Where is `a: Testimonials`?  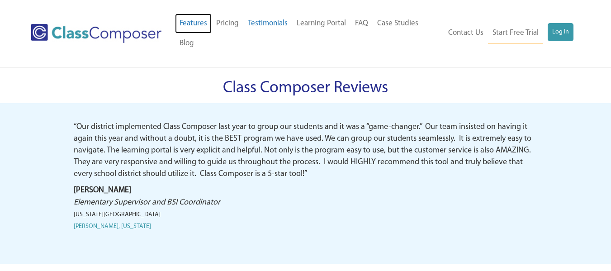
a: Testimonials is located at coordinates (268, 24).